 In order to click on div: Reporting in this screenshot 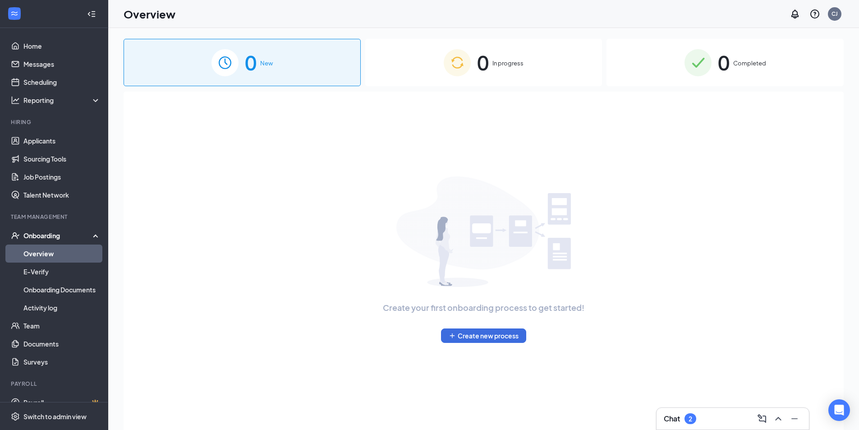, I will do `click(62, 100)`.